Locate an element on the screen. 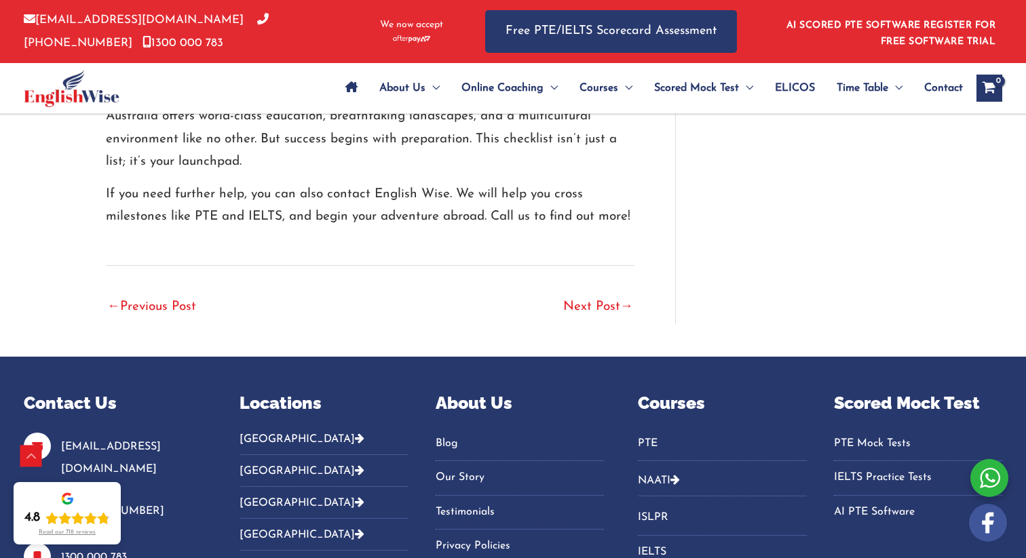 Image resolution: width=1026 pixels, height=558 pixels. a: AI PTE Software is located at coordinates (918, 512).